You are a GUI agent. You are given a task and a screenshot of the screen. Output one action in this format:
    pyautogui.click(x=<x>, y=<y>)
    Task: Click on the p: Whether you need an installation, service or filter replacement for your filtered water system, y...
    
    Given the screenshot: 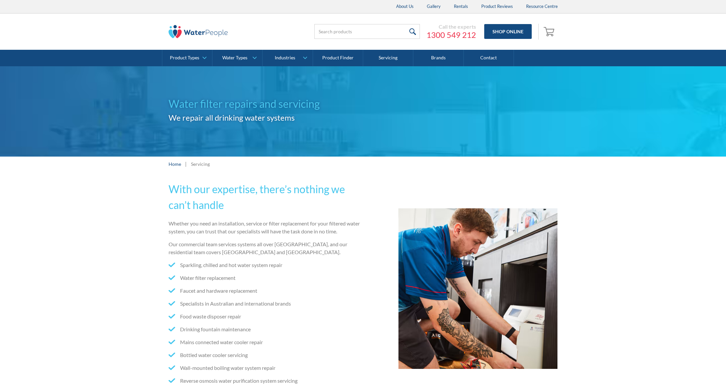 What is the action you would take?
    pyautogui.click(x=265, y=228)
    